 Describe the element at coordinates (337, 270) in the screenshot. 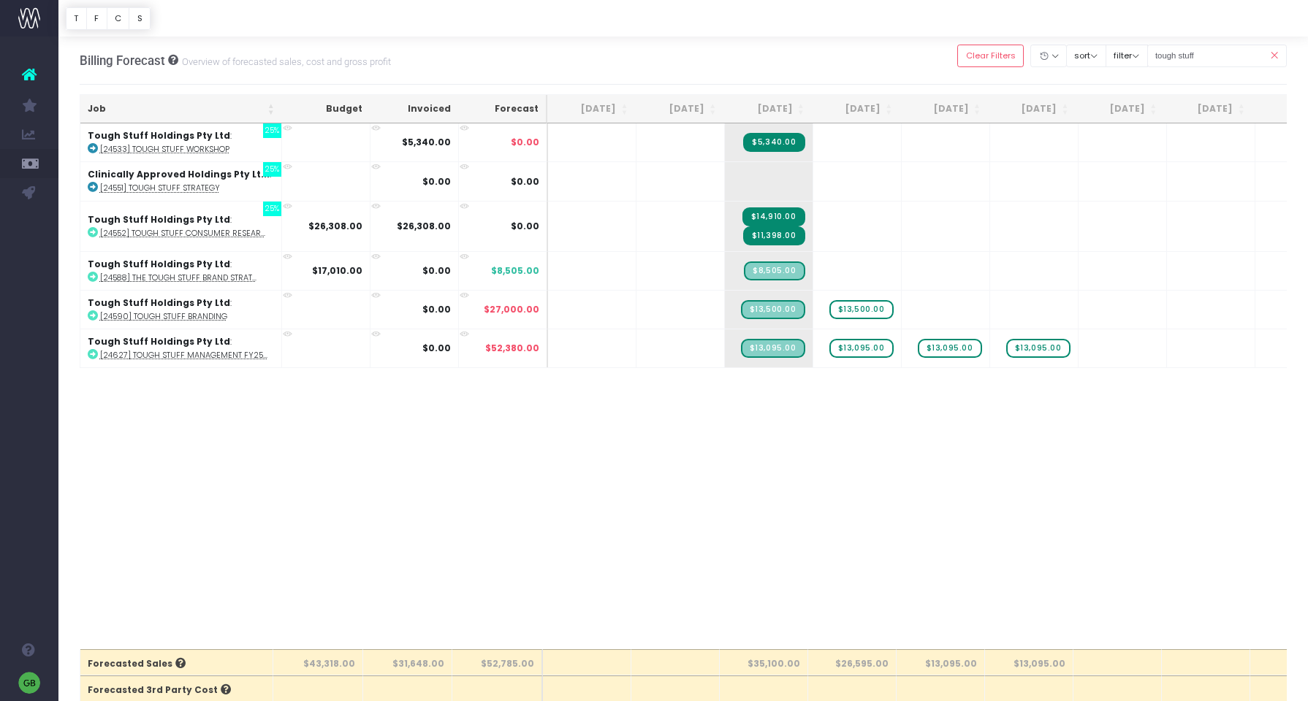

I see `strong: $17,010.00` at that location.